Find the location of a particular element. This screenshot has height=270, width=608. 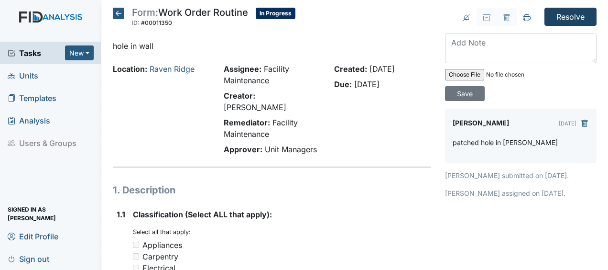

h1: 1. Description is located at coordinates (272, 190).